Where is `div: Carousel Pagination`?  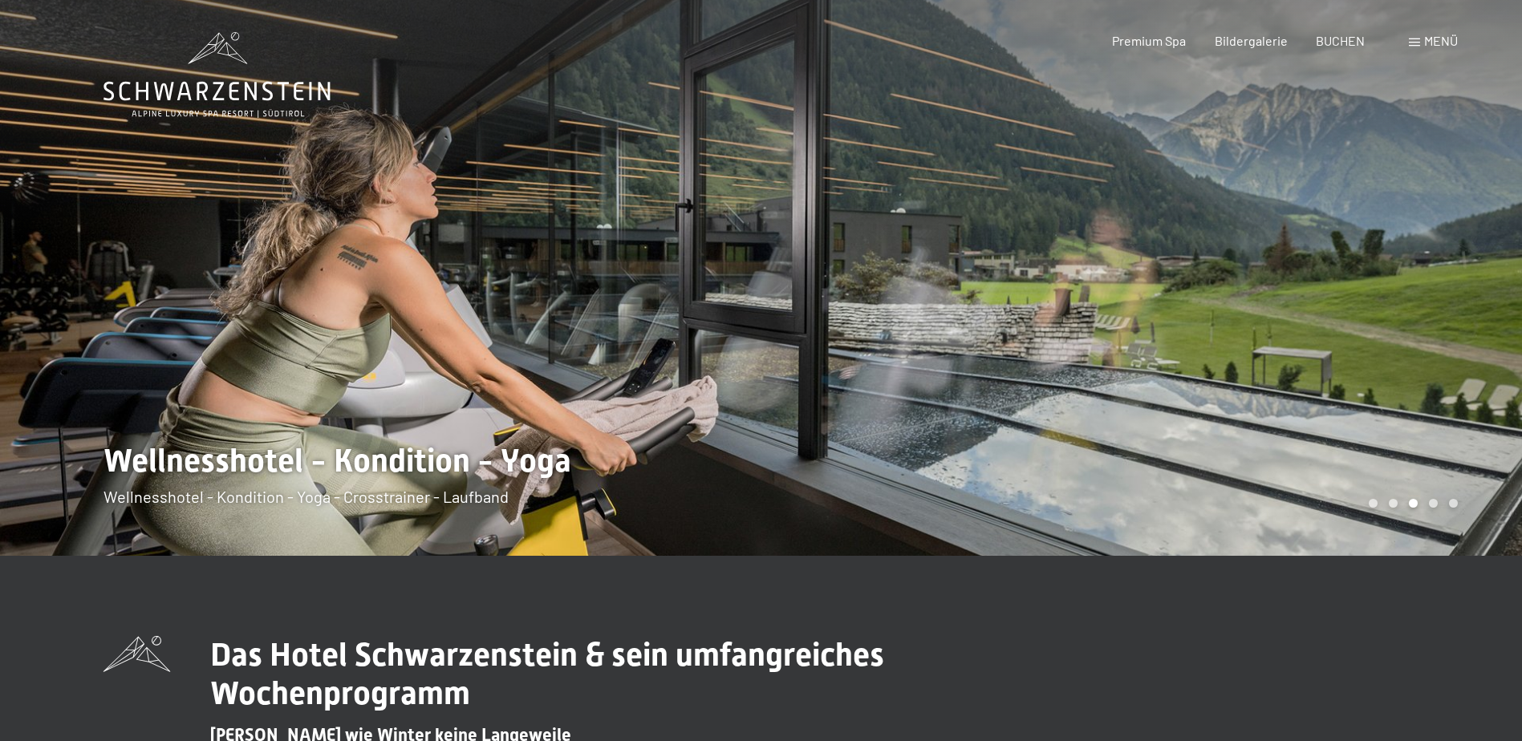
div: Carousel Pagination is located at coordinates (1410, 503).